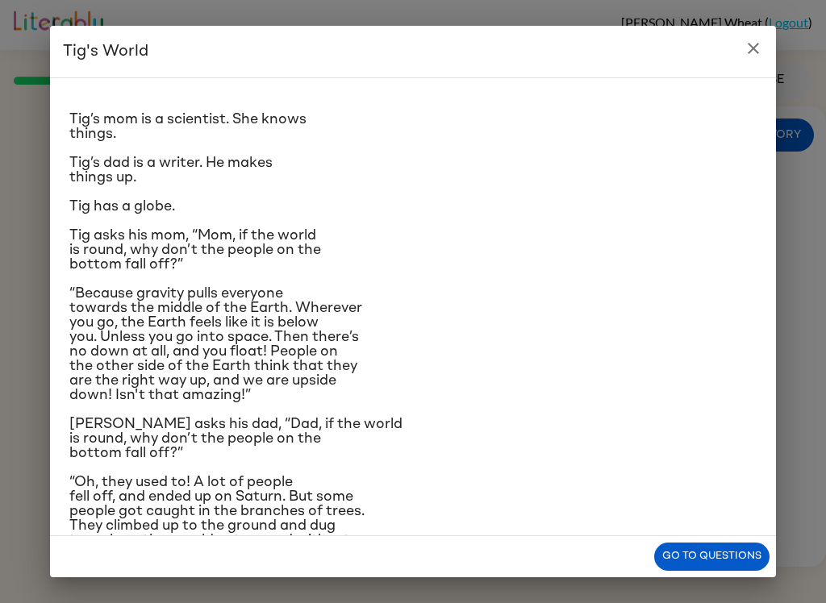 Image resolution: width=826 pixels, height=603 pixels. I want to click on button: Go to questions, so click(711, 556).